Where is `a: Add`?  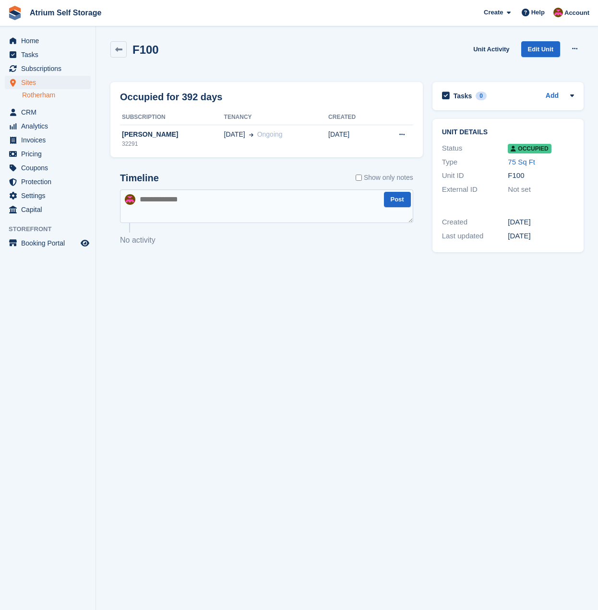
a: Add is located at coordinates (552, 96).